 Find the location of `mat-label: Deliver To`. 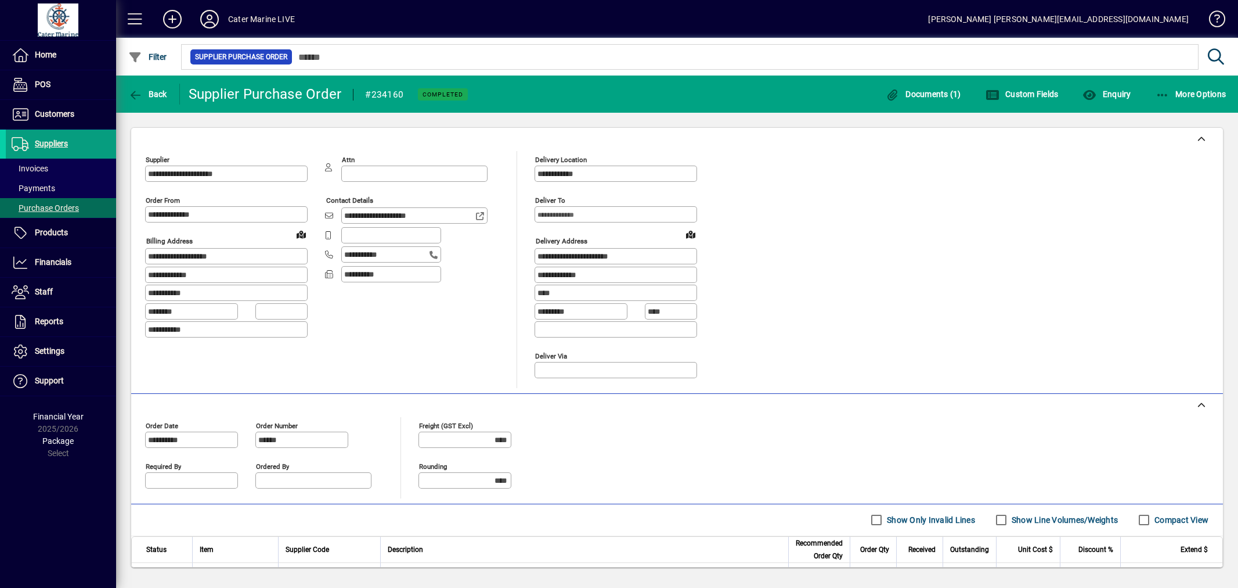

mat-label: Deliver To is located at coordinates (550, 200).